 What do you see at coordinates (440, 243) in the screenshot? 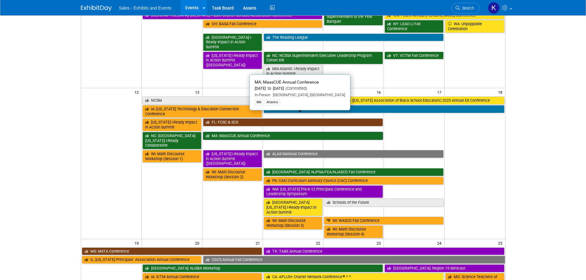
I see `span: 24` at bounding box center [440, 243].